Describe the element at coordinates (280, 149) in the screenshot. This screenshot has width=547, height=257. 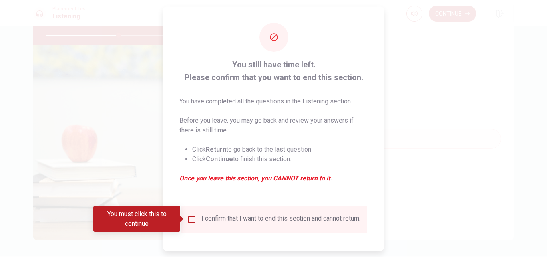
I see `li: Click to go back to the last question` at that location.